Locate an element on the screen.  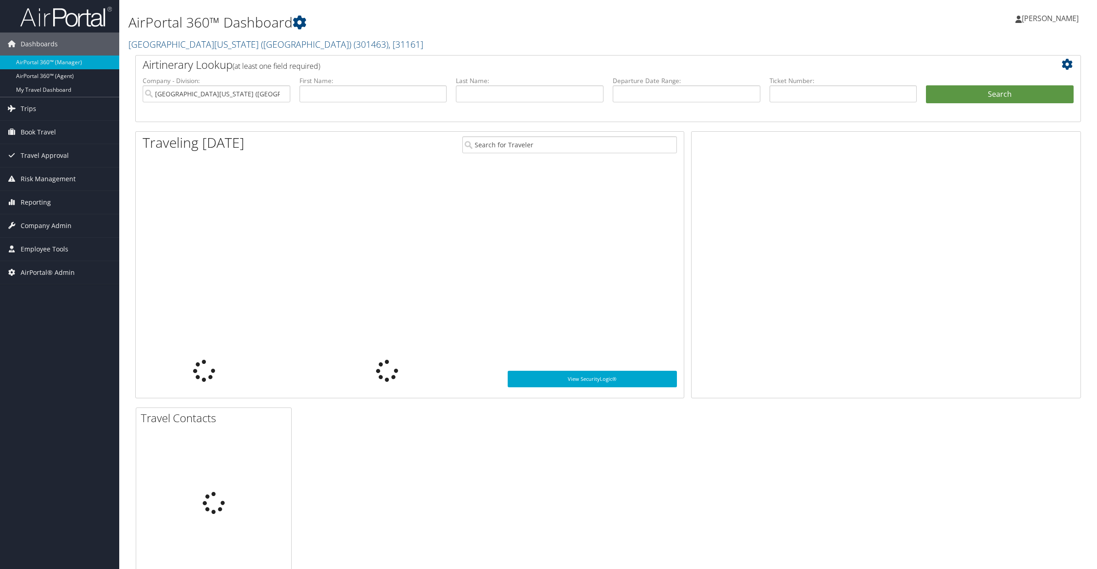
span: AirPortal® Admin is located at coordinates (48, 272).